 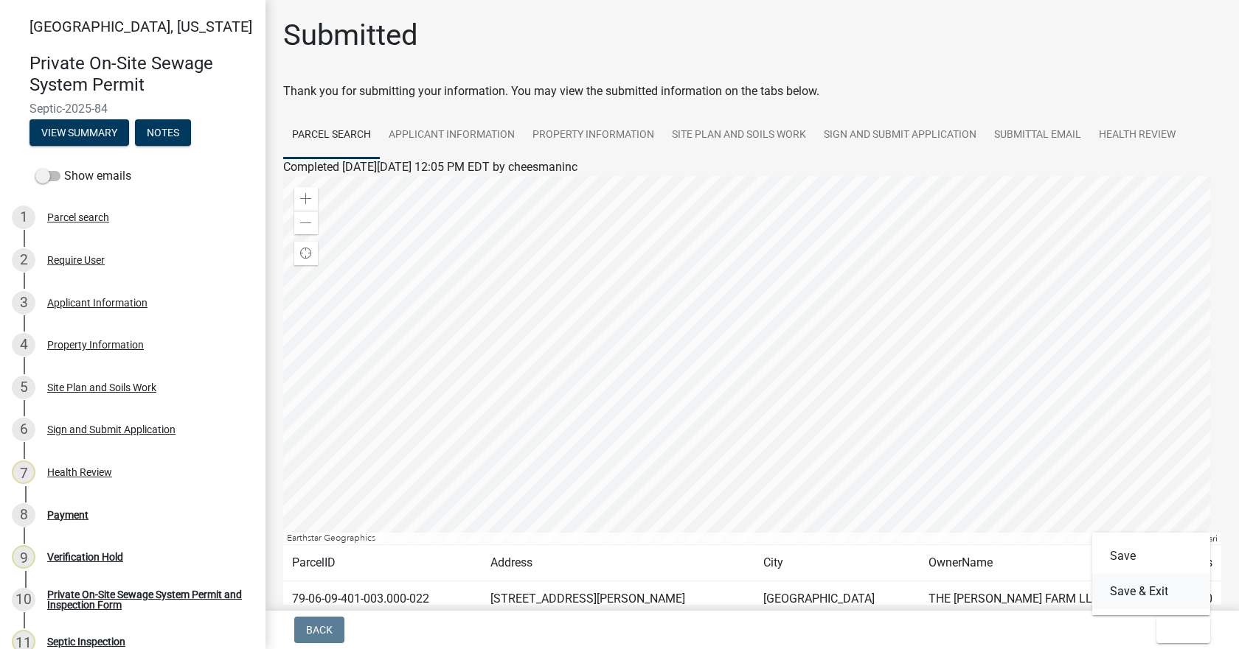 I want to click on span: Exit, so click(x=1178, y=630).